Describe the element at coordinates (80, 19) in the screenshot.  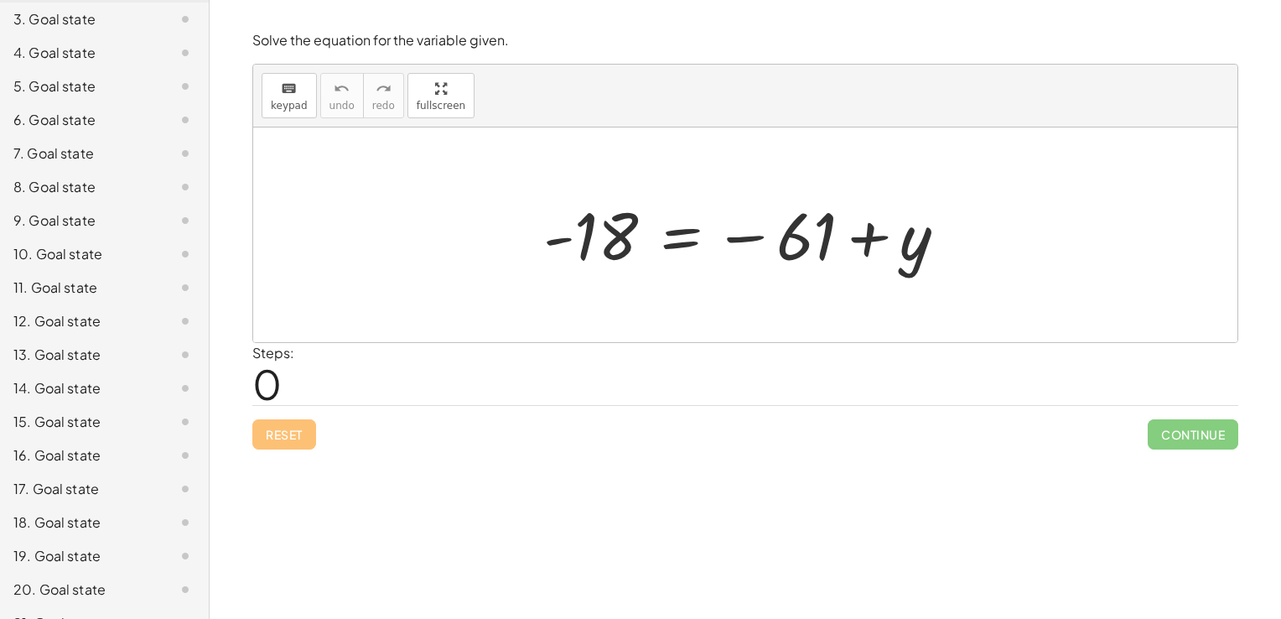
I see `div: 3. Goal state` at that location.